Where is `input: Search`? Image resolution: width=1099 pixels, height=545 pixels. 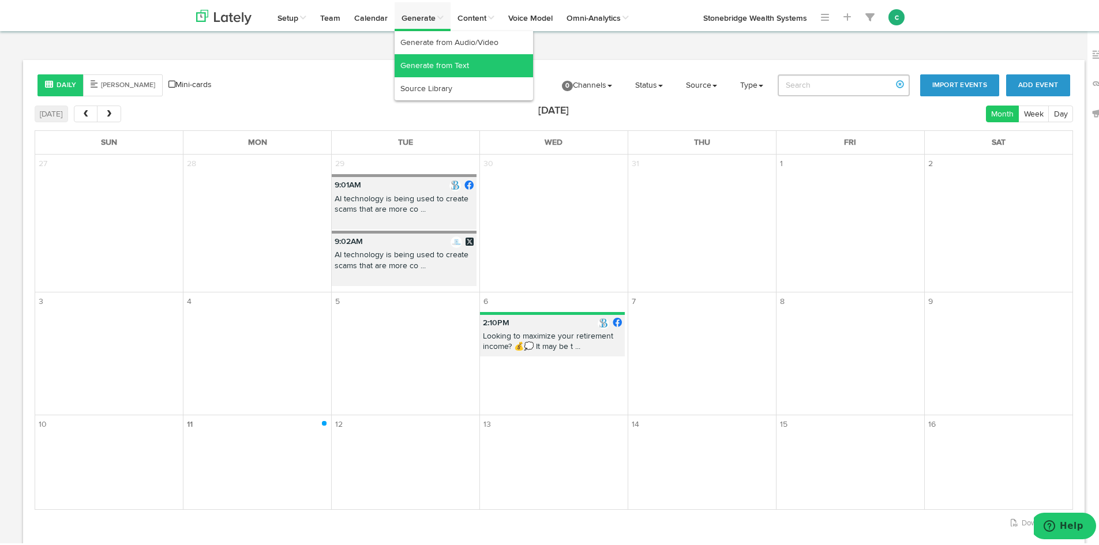 input: Search is located at coordinates (843, 83).